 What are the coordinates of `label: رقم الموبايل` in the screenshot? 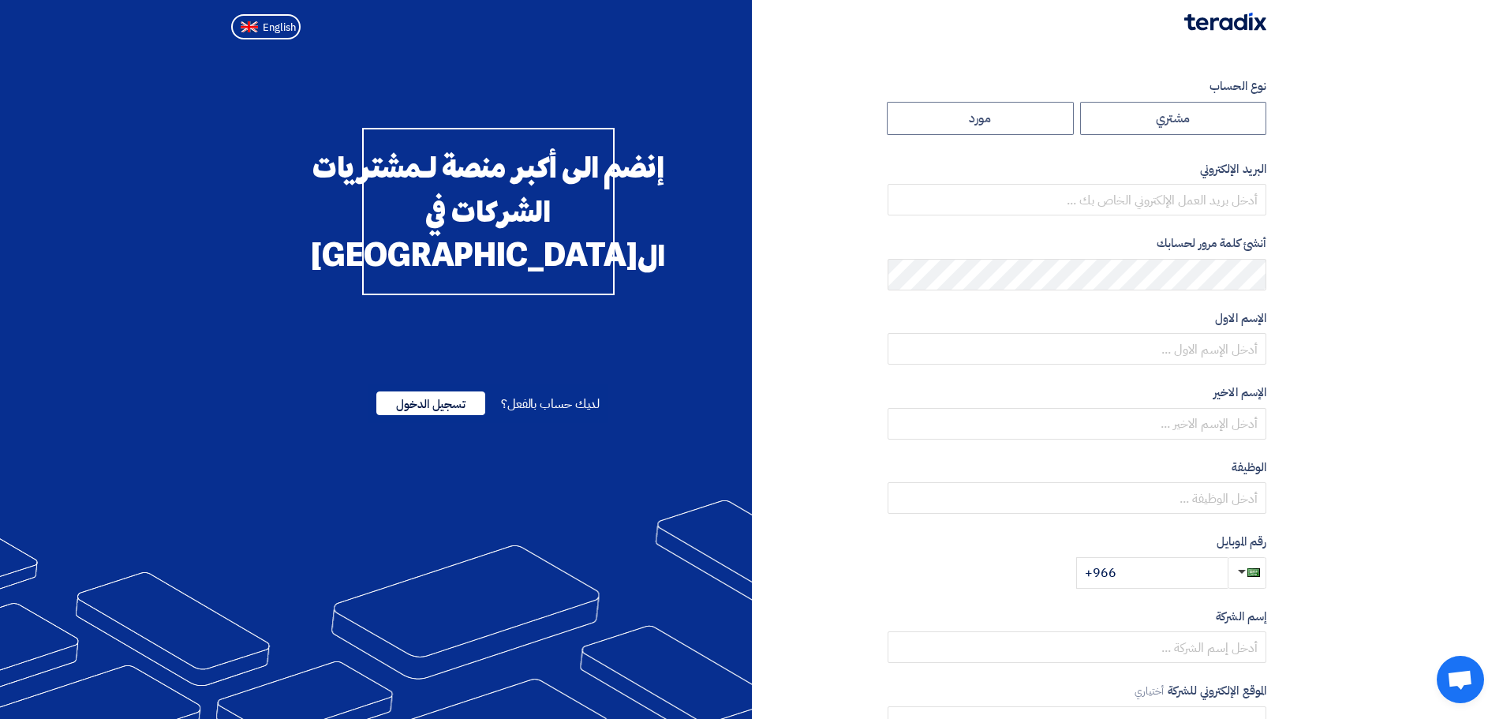 It's located at (1077, 541).